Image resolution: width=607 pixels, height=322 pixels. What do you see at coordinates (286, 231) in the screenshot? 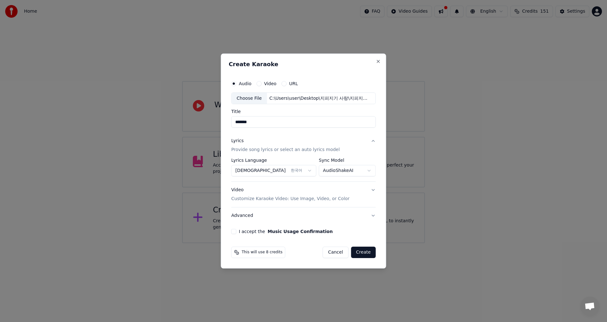
I see `label: I accept the` at bounding box center [286, 231].